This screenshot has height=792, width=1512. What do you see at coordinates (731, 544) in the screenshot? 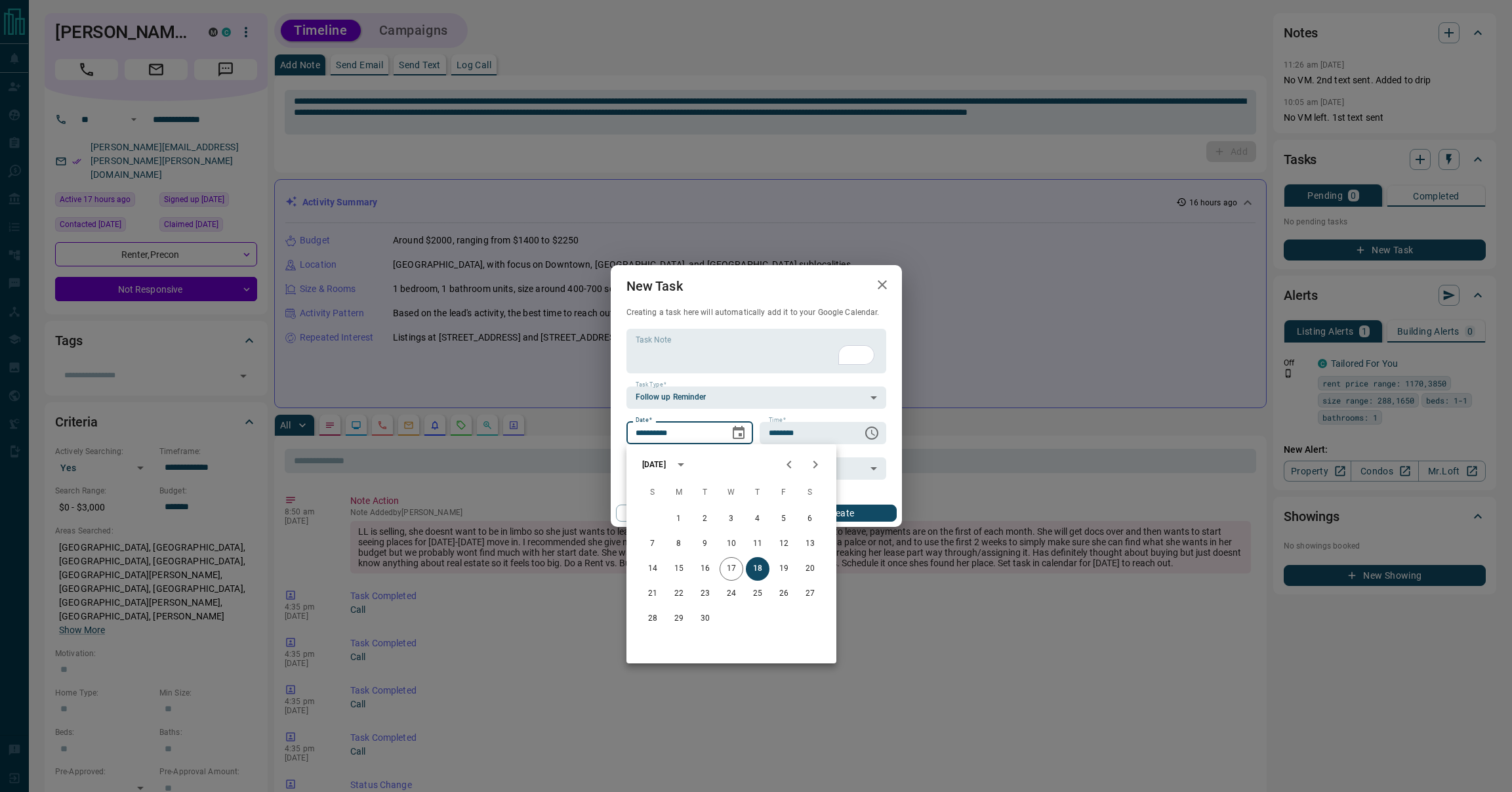
I see `button: 10` at bounding box center [731, 544].